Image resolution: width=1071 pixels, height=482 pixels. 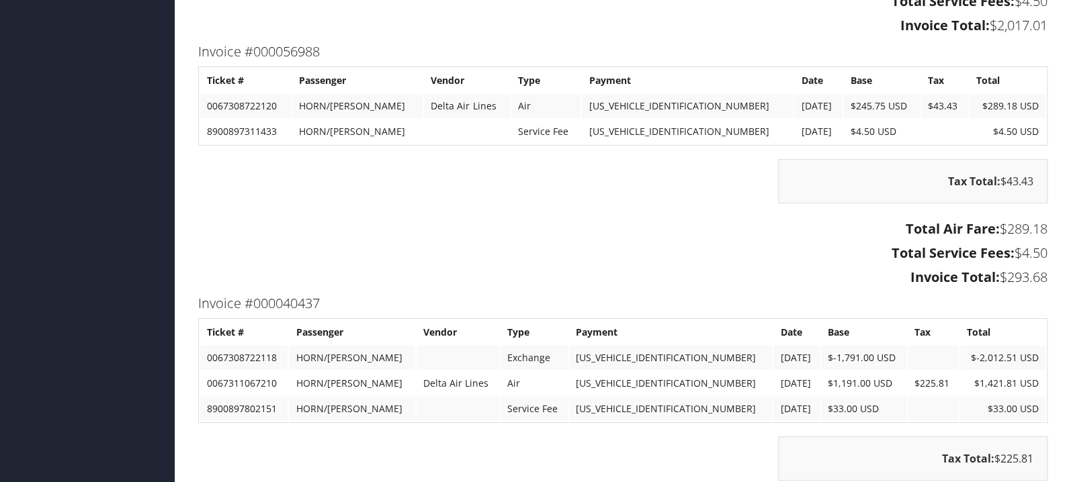 I want to click on td: $1,421.81 USD, so click(x=1003, y=384).